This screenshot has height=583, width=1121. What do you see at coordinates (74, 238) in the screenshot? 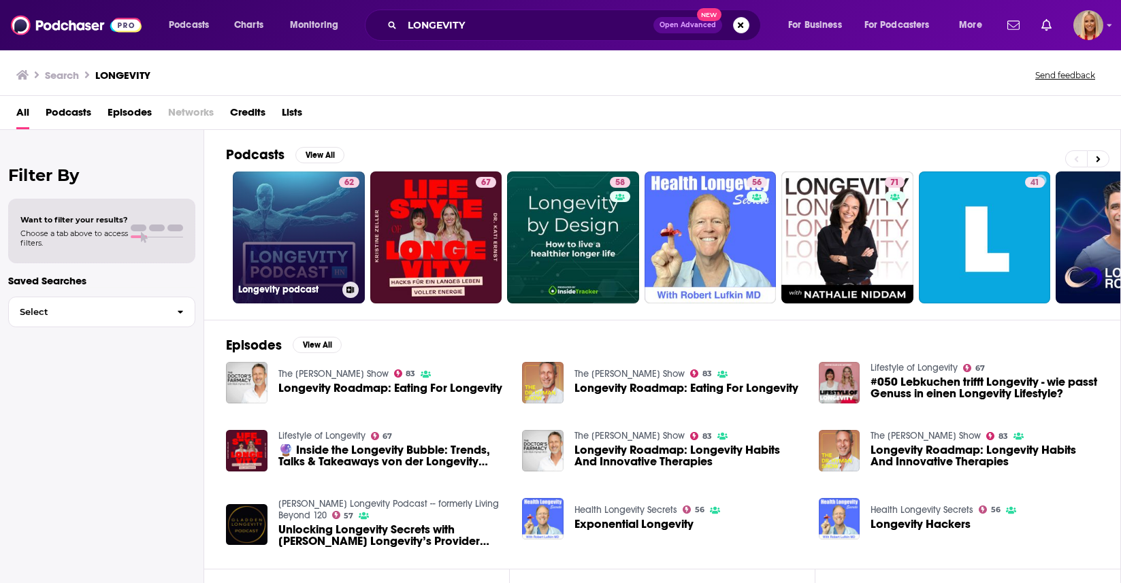
I see `span: Choose a tab above to access filters.` at bounding box center [74, 238].